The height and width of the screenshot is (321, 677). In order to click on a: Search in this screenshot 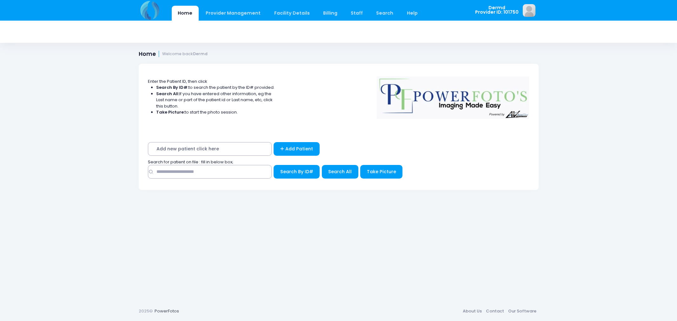, I will do `click(385, 13)`.